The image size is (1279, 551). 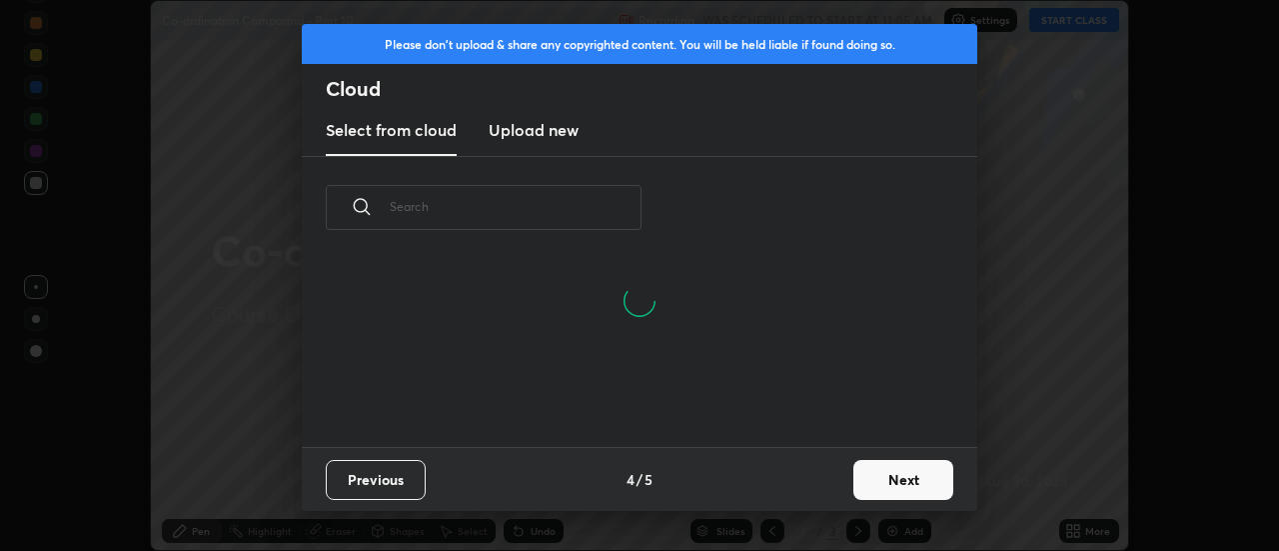 I want to click on h2: Cloud, so click(x=652, y=89).